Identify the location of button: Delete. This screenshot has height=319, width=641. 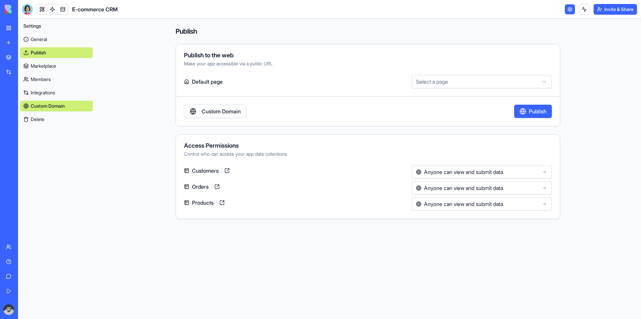
(56, 119).